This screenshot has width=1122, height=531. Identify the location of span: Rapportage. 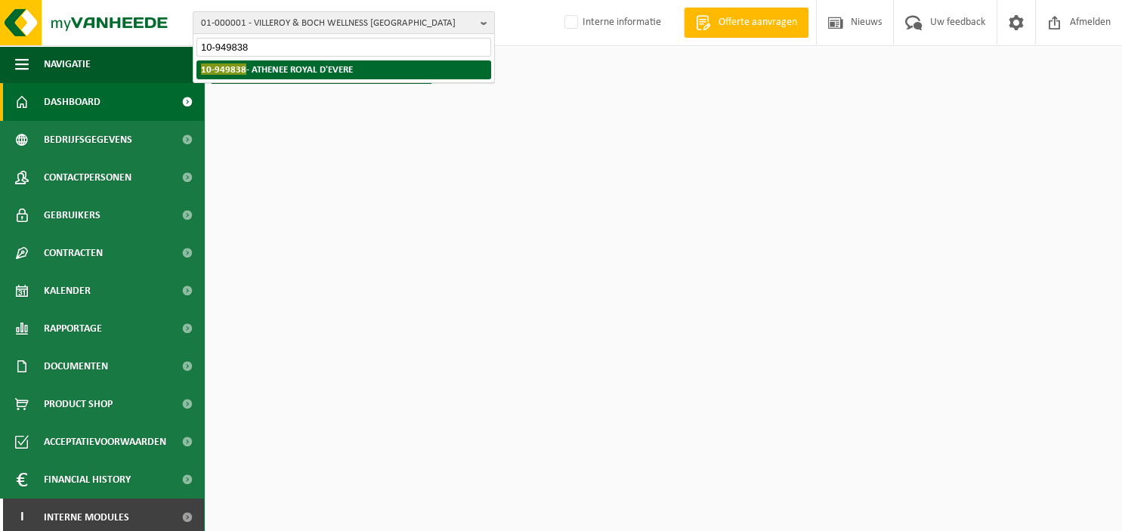
(73, 329).